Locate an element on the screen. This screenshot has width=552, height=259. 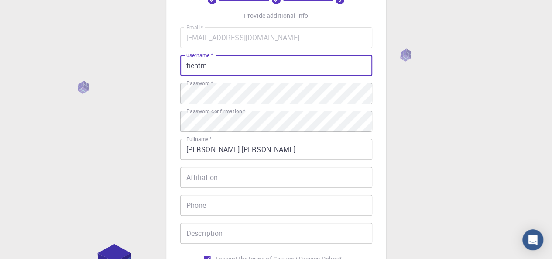
div: Open Intercom Messenger is located at coordinates (533, 240).